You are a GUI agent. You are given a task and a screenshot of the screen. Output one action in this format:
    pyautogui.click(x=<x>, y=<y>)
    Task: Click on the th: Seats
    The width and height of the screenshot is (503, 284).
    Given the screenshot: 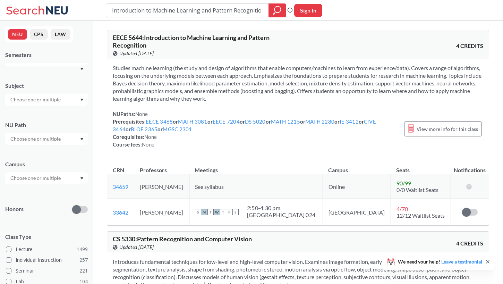 What is the action you would take?
    pyautogui.click(x=420, y=166)
    